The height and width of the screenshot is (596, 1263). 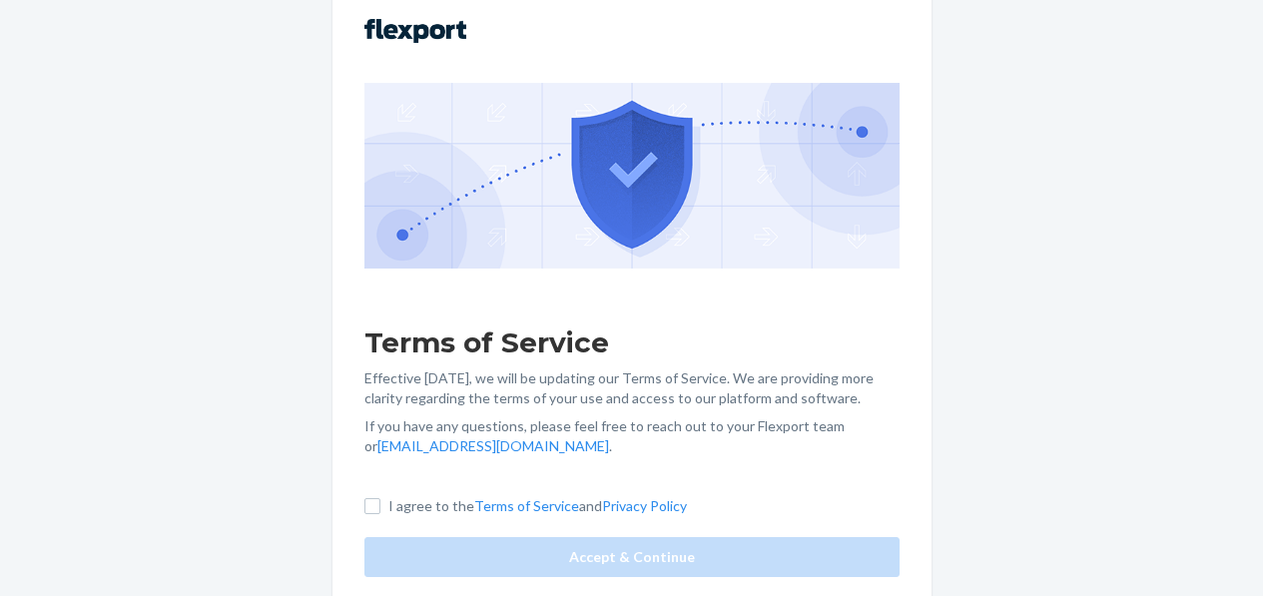 What do you see at coordinates (537, 506) in the screenshot?
I see `p: I agree to the and` at bounding box center [537, 506].